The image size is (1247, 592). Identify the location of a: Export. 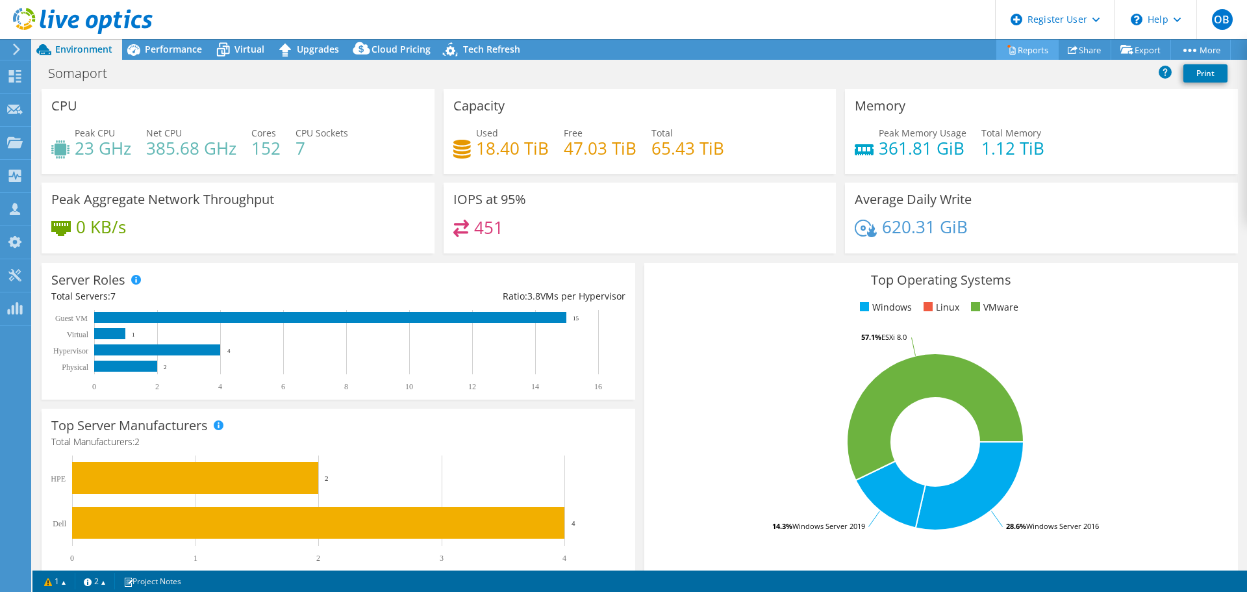
(1141, 49).